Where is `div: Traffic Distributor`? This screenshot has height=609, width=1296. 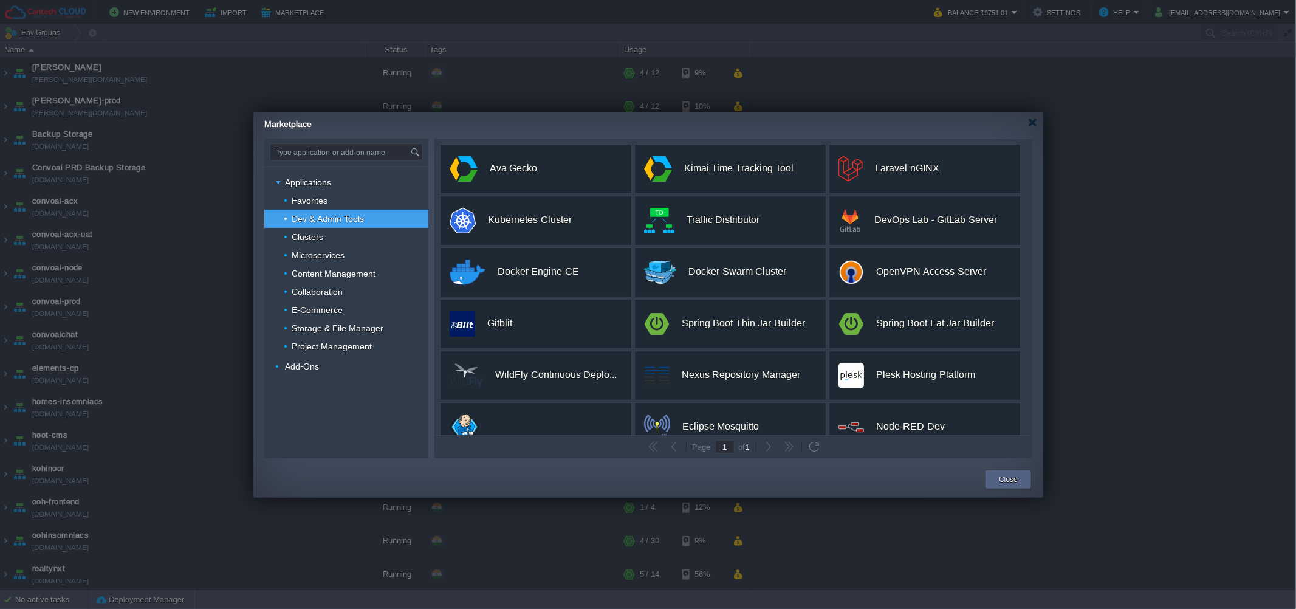 div: Traffic Distributor is located at coordinates (723, 220).